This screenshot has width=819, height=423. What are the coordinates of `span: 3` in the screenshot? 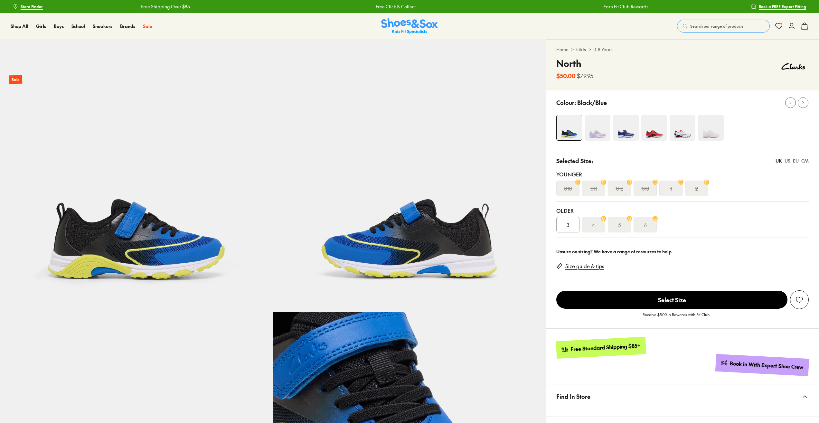 It's located at (568, 225).